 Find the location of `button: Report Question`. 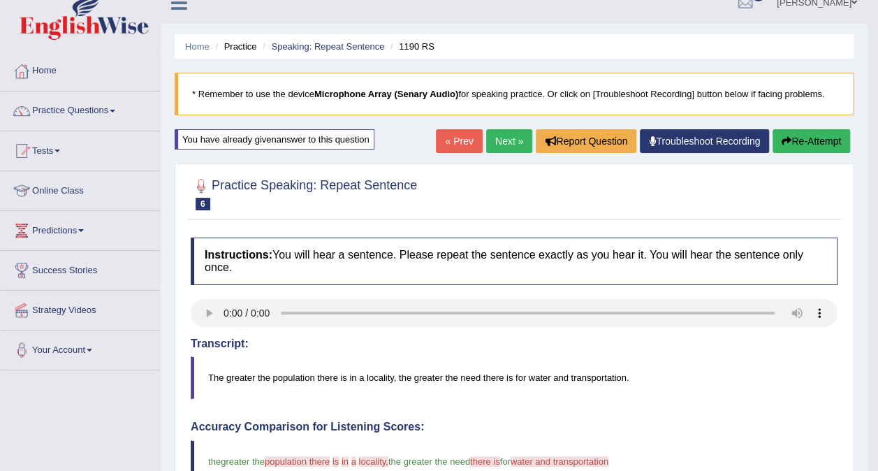

button: Report Question is located at coordinates (586, 141).